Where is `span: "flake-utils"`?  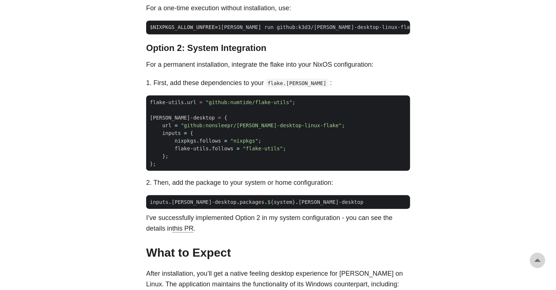
span: "flake-utils" is located at coordinates (263, 148).